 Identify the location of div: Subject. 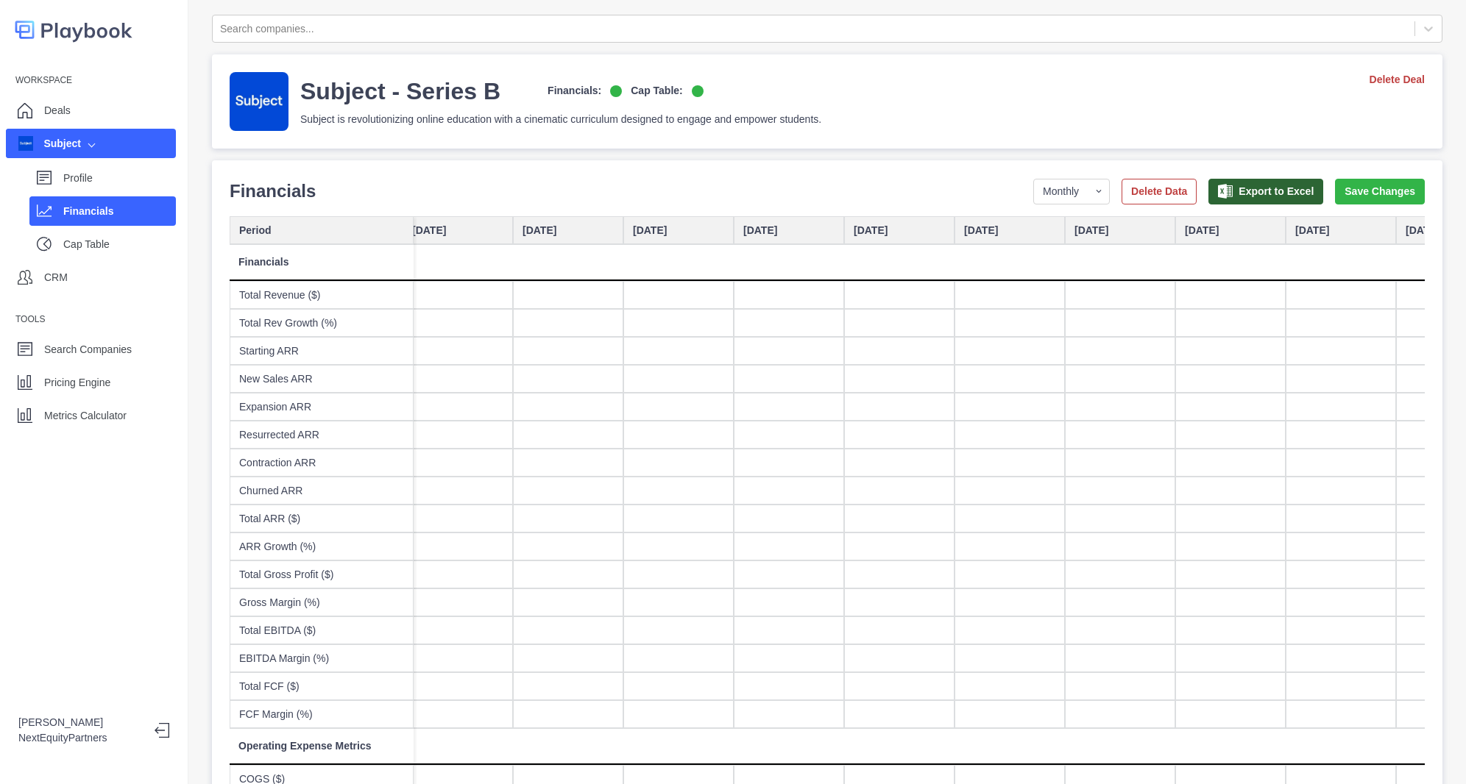
(49, 143).